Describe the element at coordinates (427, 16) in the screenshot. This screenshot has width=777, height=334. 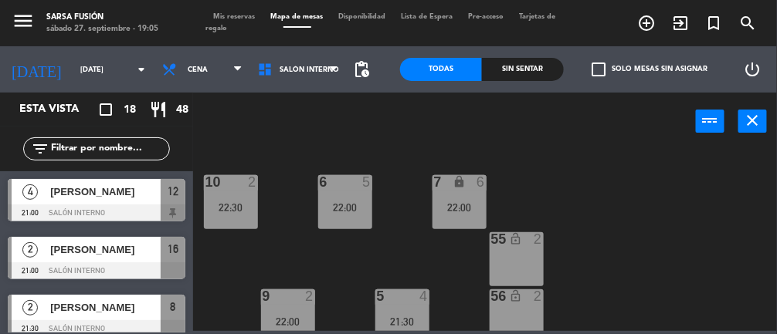
I see `span: Lista de Espera` at that location.